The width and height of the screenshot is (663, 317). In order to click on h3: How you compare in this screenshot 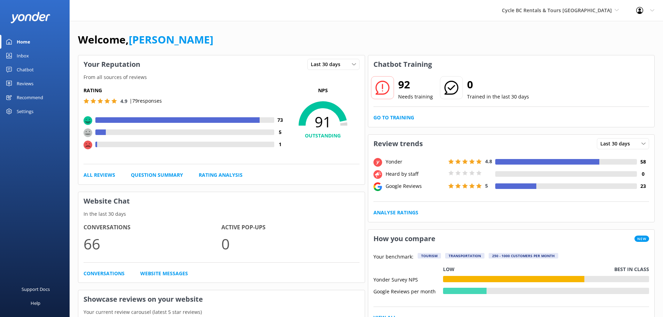, I will do `click(404, 239)`.